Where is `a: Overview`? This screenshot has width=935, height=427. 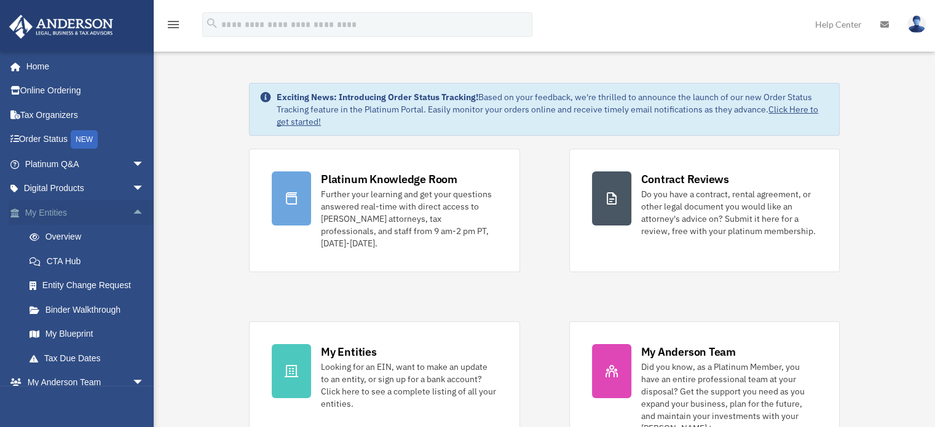
a: Overview is located at coordinates (90, 237).